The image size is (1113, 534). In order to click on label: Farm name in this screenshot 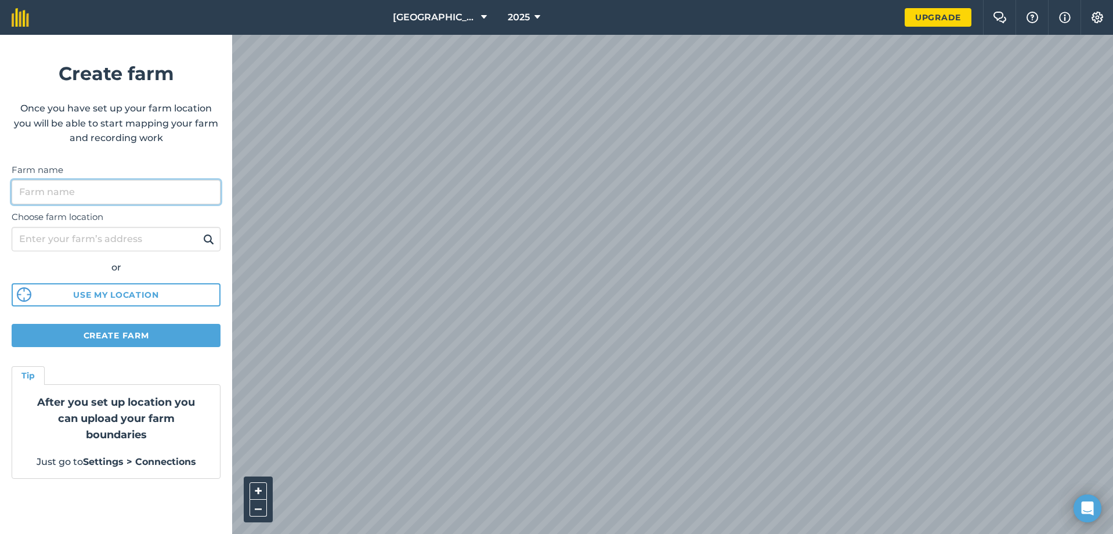, I will do `click(116, 170)`.